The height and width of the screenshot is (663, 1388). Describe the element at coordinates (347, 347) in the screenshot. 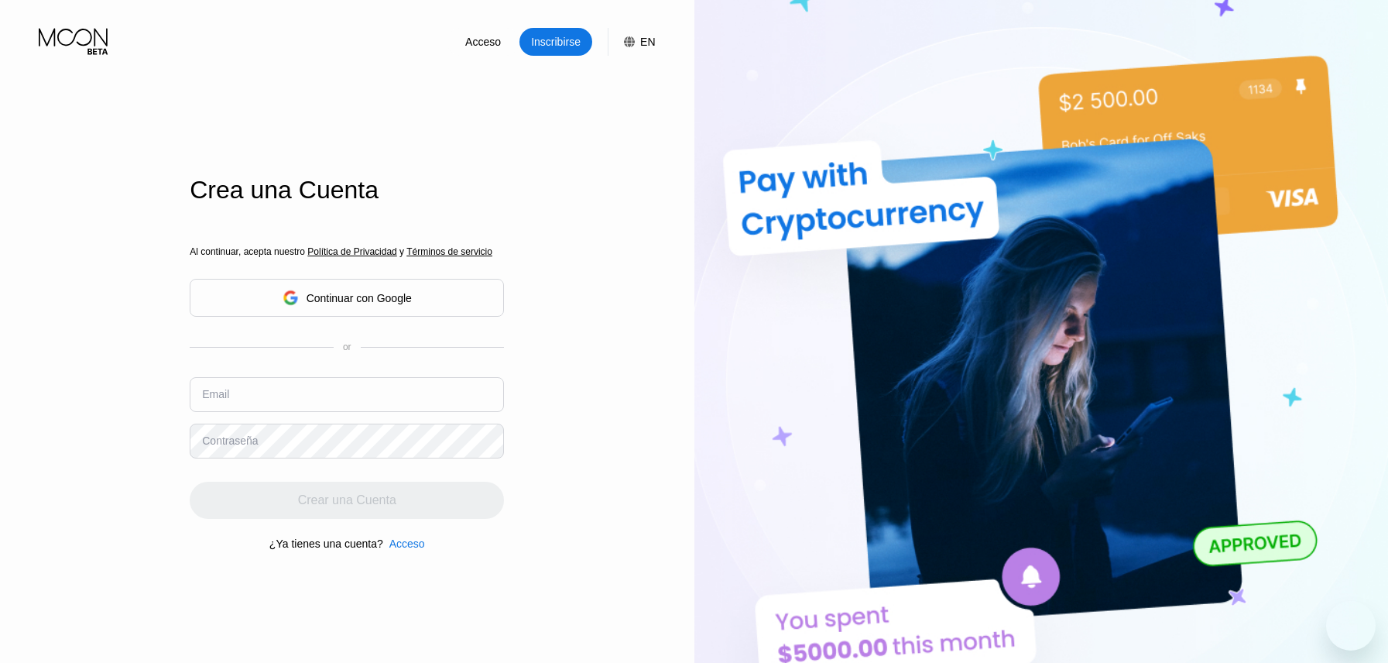

I see `div: or` at that location.